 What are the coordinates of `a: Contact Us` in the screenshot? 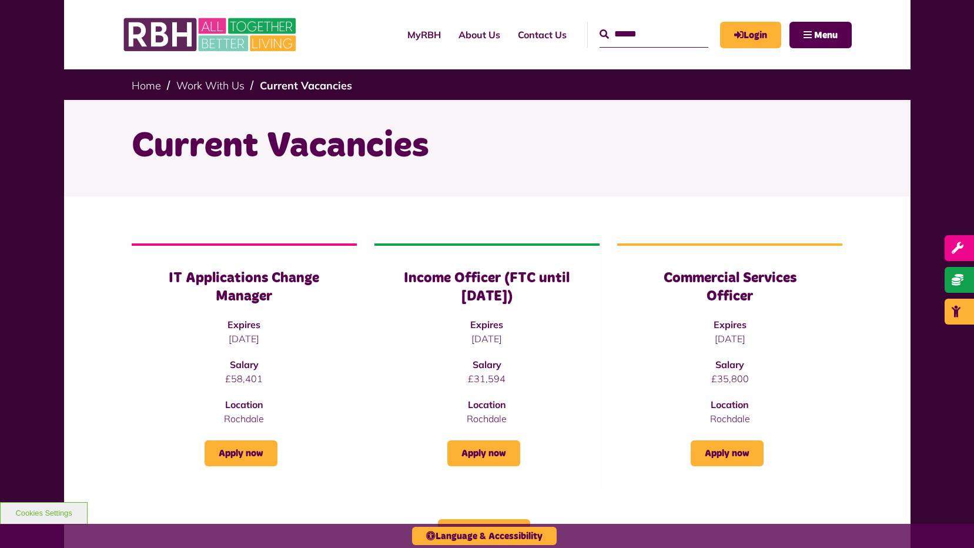 It's located at (542, 35).